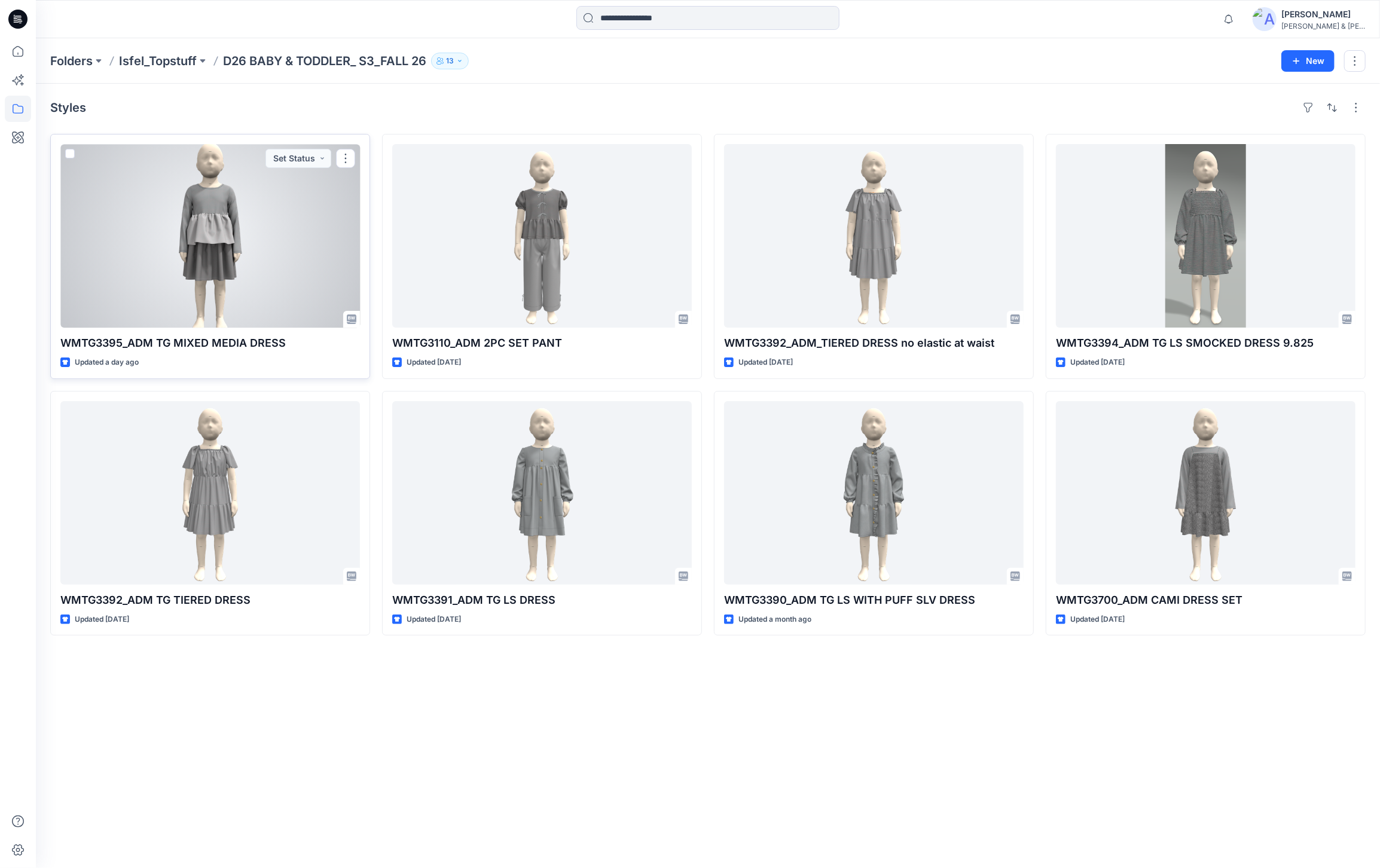  What do you see at coordinates (210, 600) in the screenshot?
I see `p: WMTG3392_ADM TG TIERED DRESS` at bounding box center [210, 600].